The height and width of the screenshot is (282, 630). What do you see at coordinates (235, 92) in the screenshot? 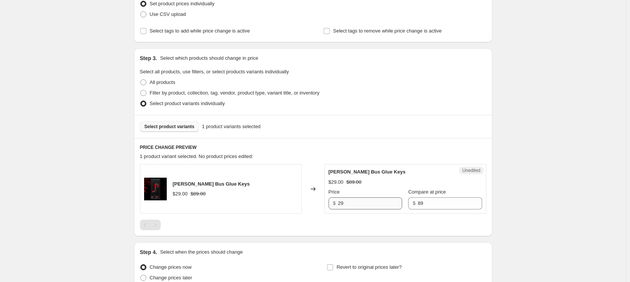
I see `span: Filter by product, collection, tag, vendor, product type, variant title, or inventory` at bounding box center [235, 92].